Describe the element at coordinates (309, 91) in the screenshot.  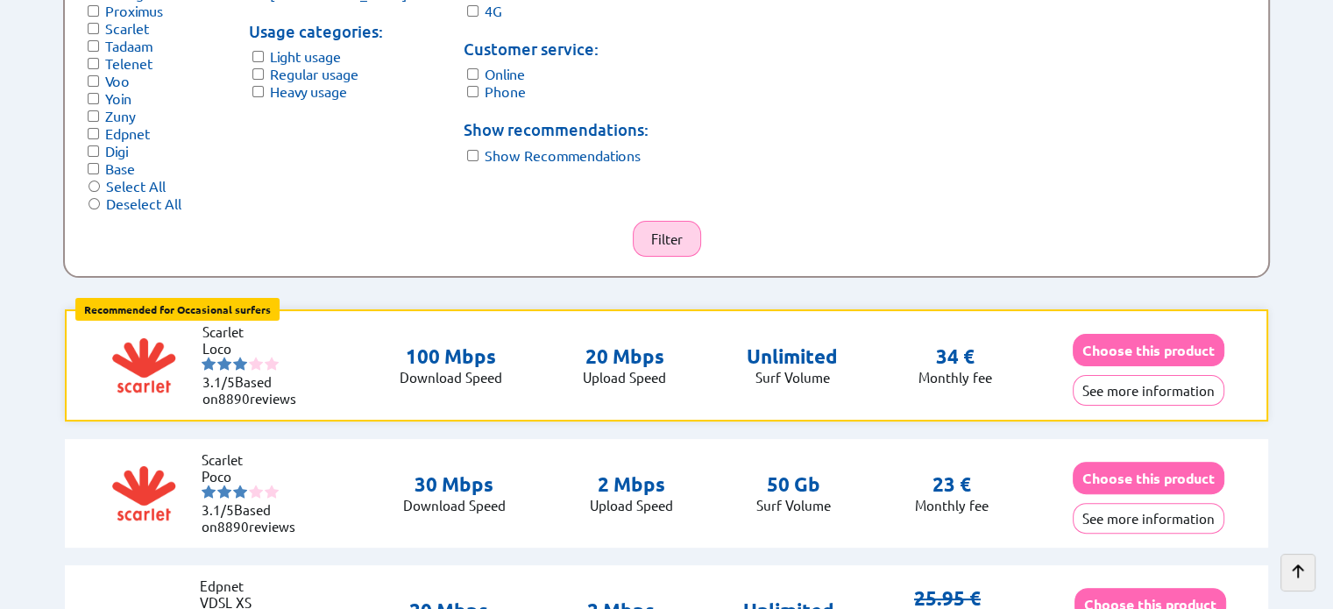
I see `label: Heavy usage` at that location.